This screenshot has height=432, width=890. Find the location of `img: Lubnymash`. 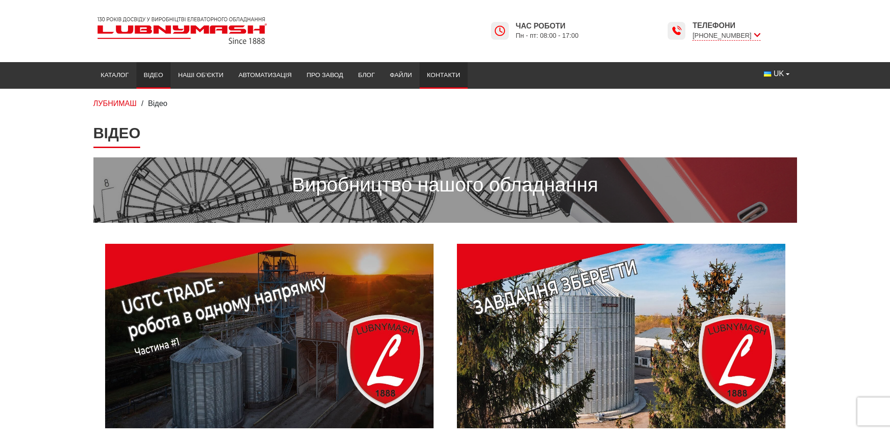

img: Lubnymash is located at coordinates (182, 30).